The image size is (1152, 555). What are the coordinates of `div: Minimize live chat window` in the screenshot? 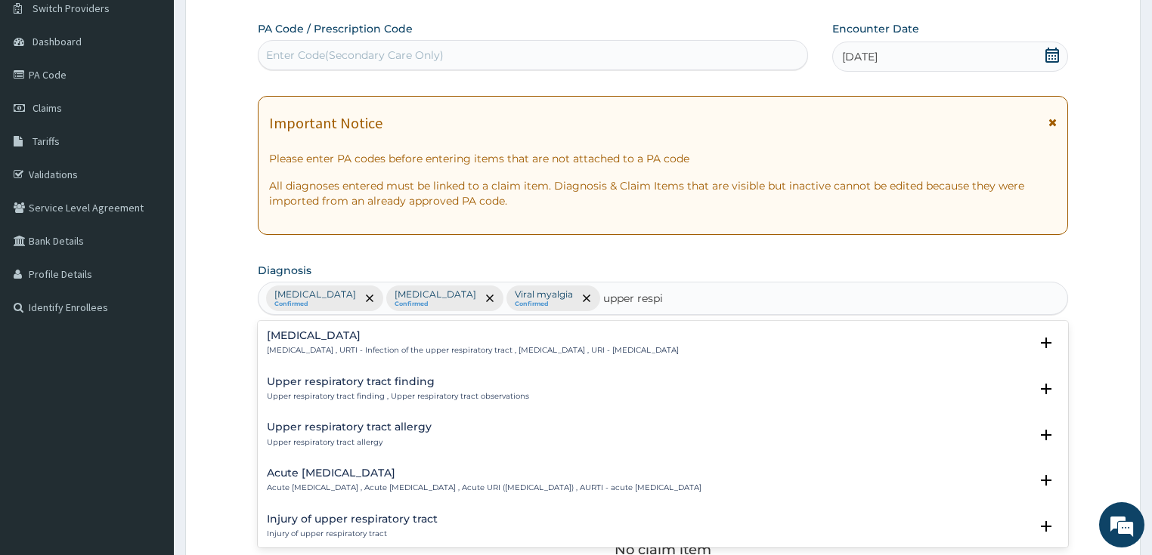 It's located at (266, 26).